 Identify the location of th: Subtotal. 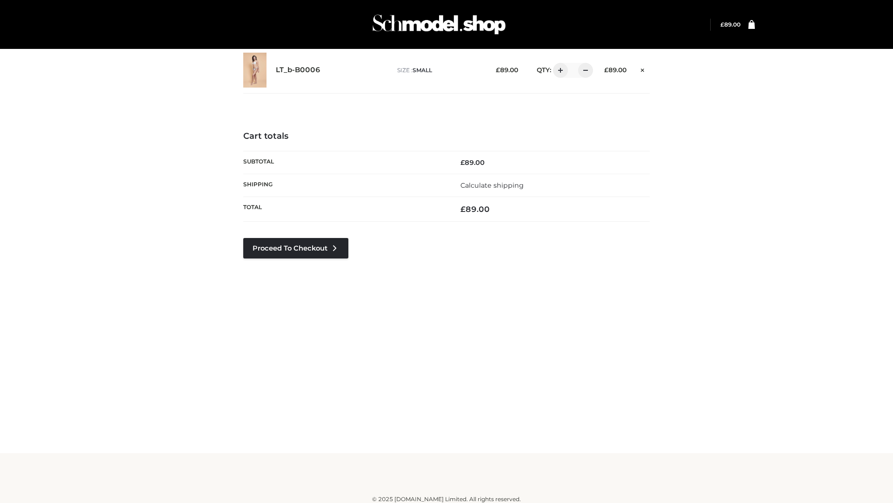
(345, 162).